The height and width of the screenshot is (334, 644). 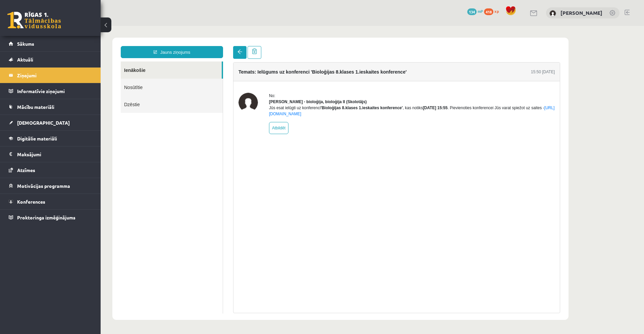 I want to click on a: Mācību materiāli, so click(x=50, y=107).